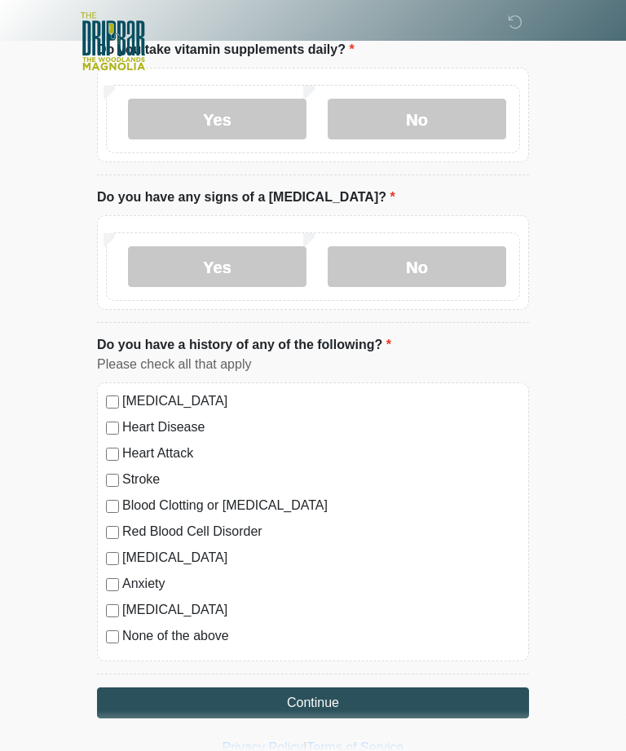  What do you see at coordinates (313, 703) in the screenshot?
I see `button: Continue` at bounding box center [313, 703].